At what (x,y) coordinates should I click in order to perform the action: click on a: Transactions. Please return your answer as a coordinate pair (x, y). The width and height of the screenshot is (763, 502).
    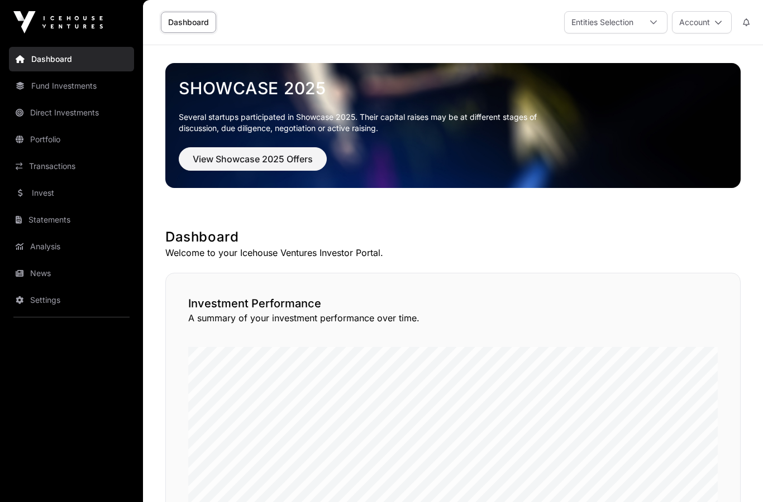
    Looking at the image, I should click on (71, 166).